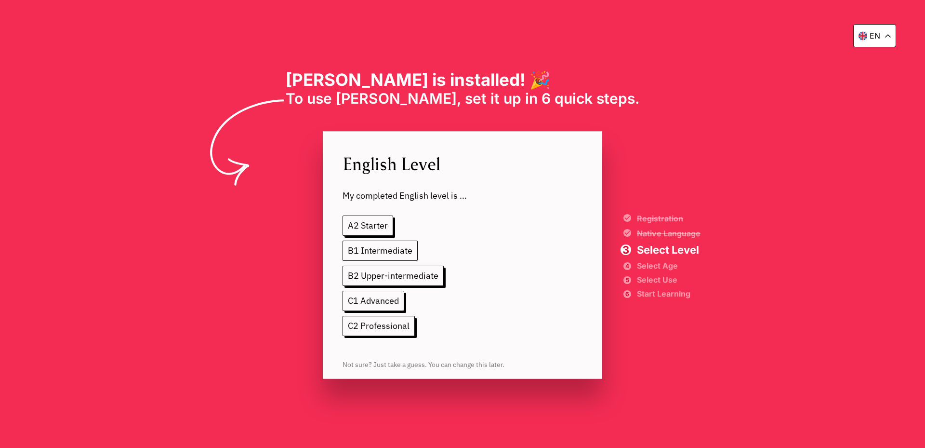 Image resolution: width=925 pixels, height=448 pixels. What do you see at coordinates (669, 250) in the screenshot?
I see `span: Select Level` at bounding box center [669, 250].